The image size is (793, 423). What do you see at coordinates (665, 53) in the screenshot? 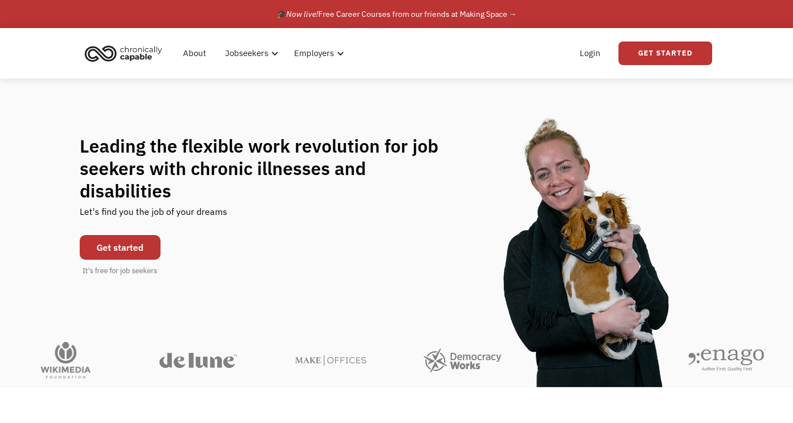
I see `a: Get Started` at bounding box center [665, 53].